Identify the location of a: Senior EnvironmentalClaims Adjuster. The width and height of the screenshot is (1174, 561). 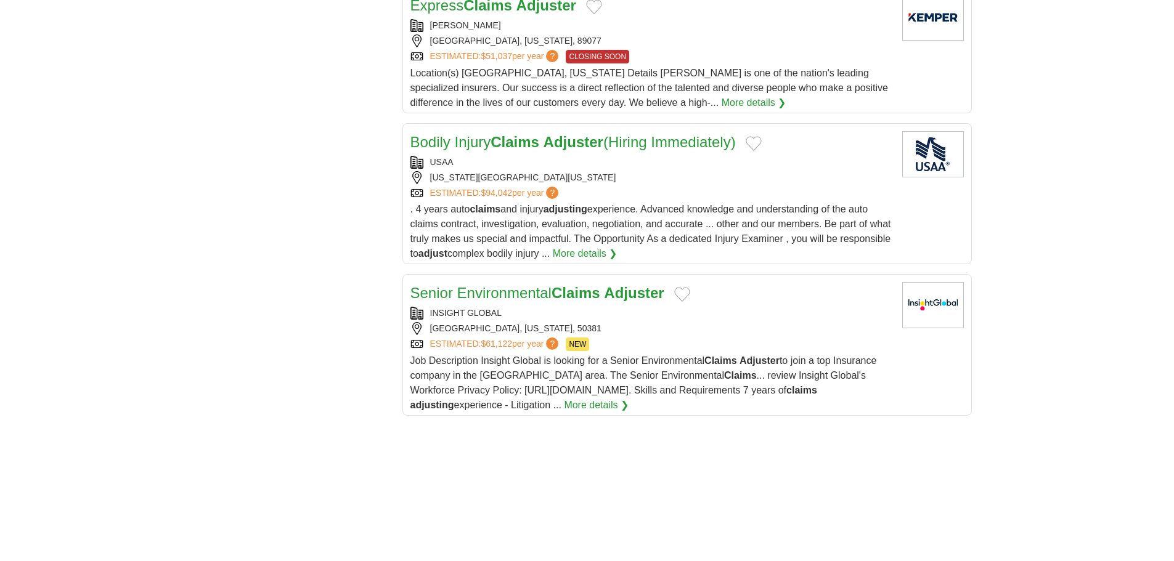
(537, 293).